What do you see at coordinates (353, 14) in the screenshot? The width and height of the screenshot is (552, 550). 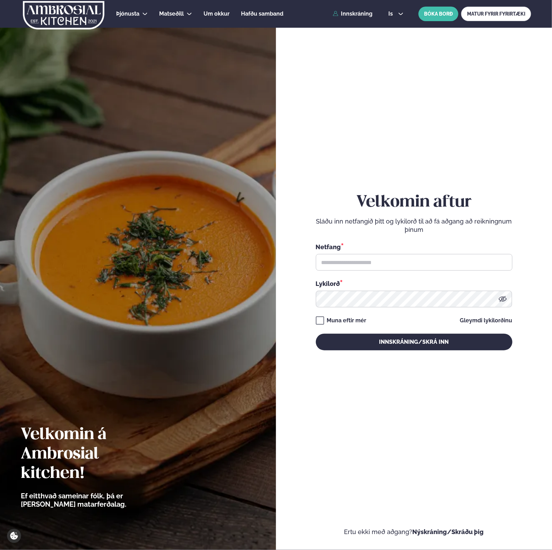 I see `a: Innskráning` at bounding box center [353, 14].